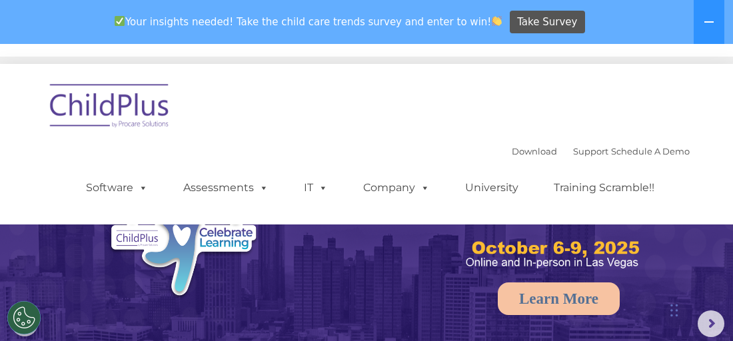 Image resolution: width=733 pixels, height=341 pixels. I want to click on a: Take Survey, so click(547, 22).